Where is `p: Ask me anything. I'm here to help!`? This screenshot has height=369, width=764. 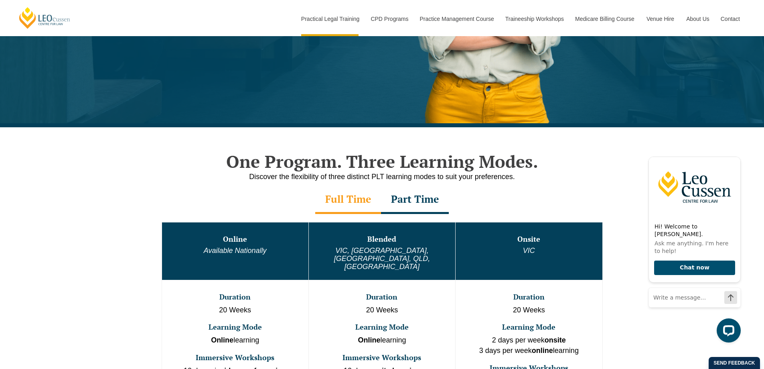
p: Ask me anything. I'm here to help! is located at coordinates (53, 98).